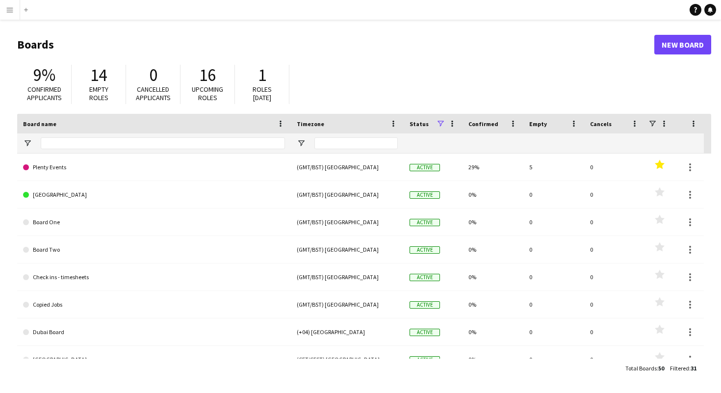 The width and height of the screenshot is (721, 393). What do you see at coordinates (154, 277) in the screenshot?
I see `a: Check ins - timesheets` at bounding box center [154, 277].